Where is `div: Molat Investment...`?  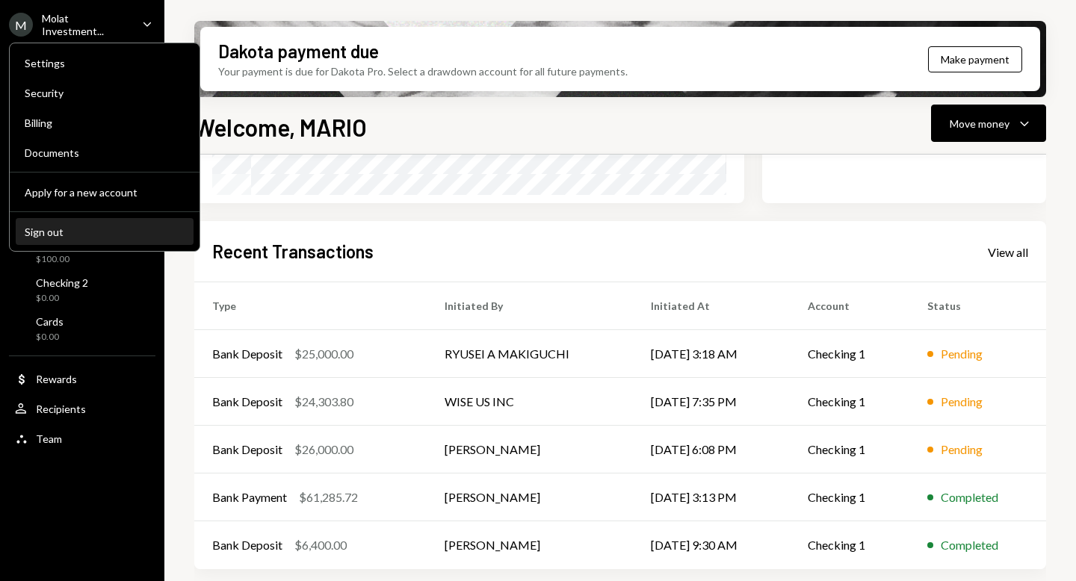 div: Molat Investment... is located at coordinates (86, 25).